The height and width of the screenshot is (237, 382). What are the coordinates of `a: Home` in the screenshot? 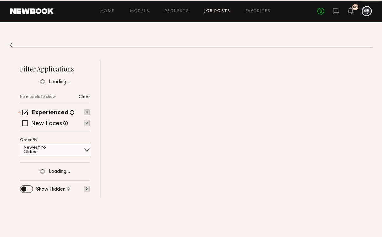 It's located at (108, 11).